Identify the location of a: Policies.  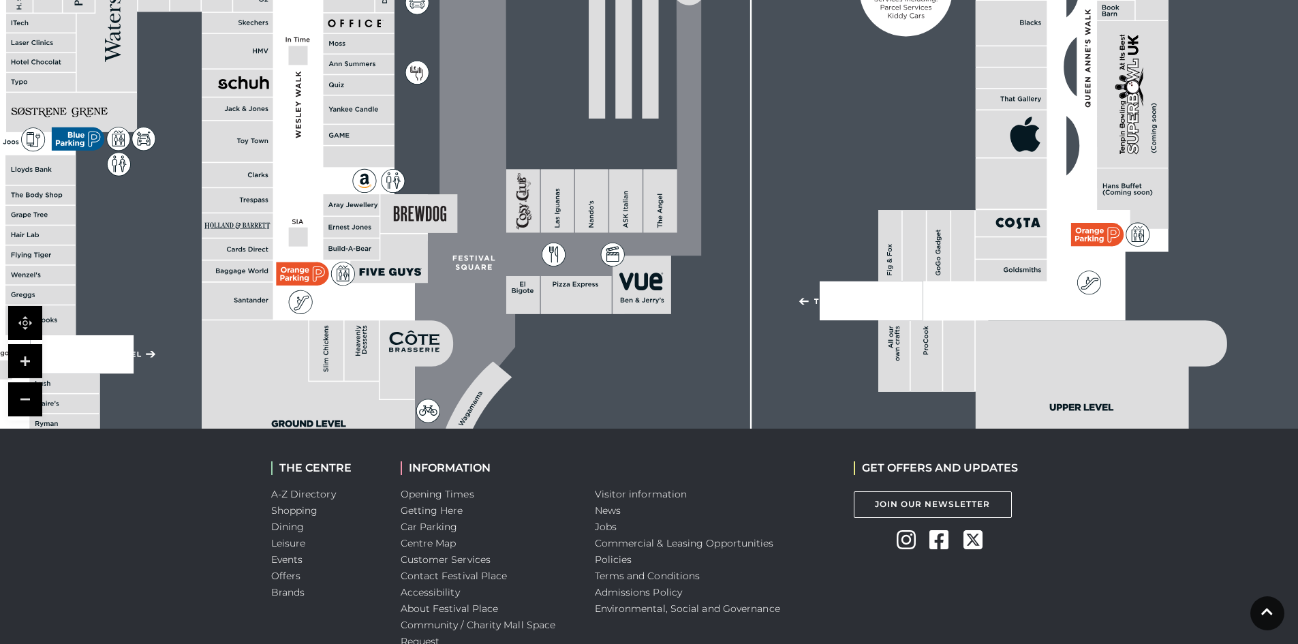
(613, 559).